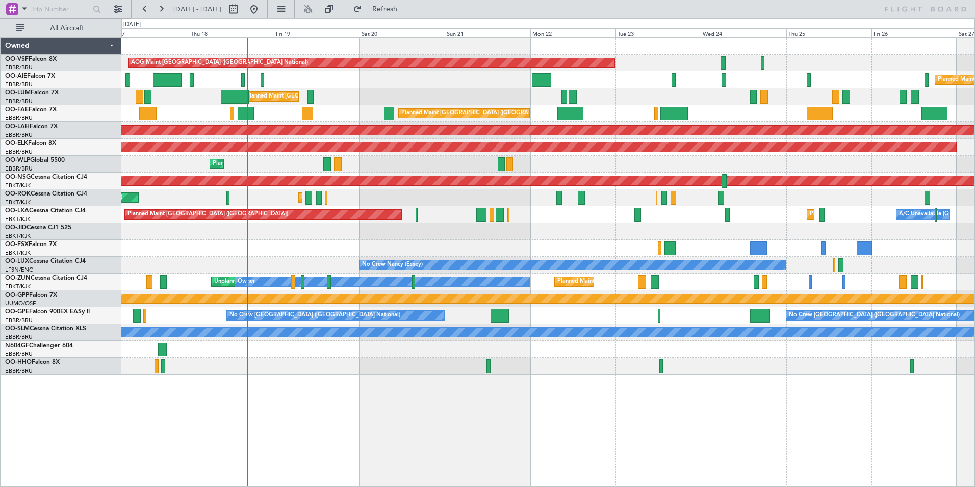 The width and height of the screenshot is (975, 487). What do you see at coordinates (146, 33) in the screenshot?
I see `div: Wed 17` at bounding box center [146, 33].